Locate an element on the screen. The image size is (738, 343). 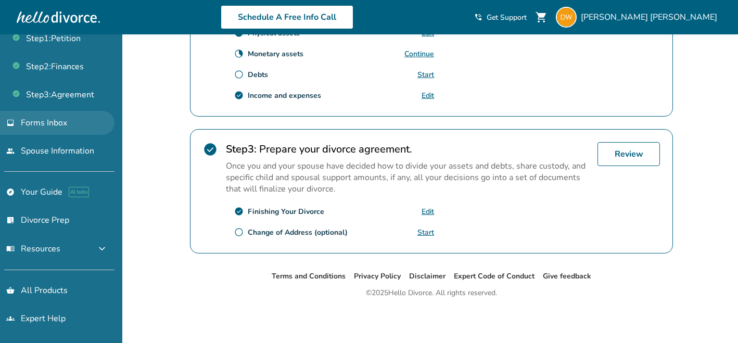
span: expand_more is located at coordinates (102, 249).